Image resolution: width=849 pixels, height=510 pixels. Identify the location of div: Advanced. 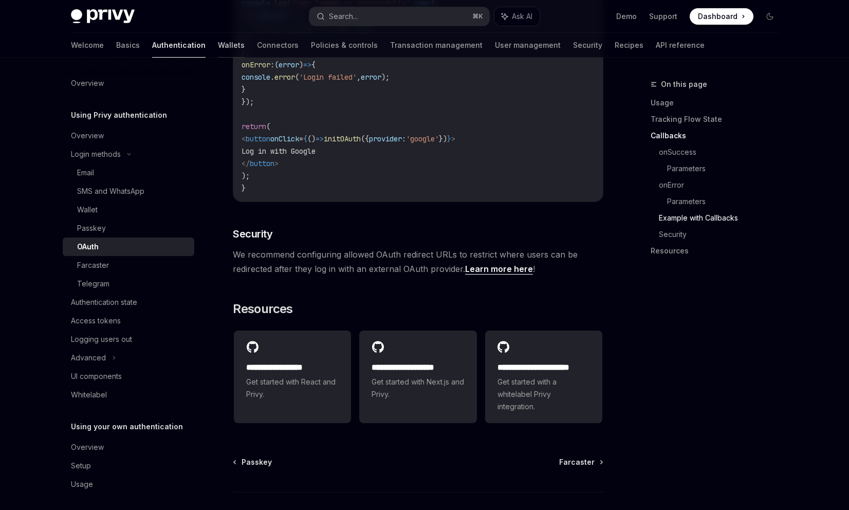
(88, 358).